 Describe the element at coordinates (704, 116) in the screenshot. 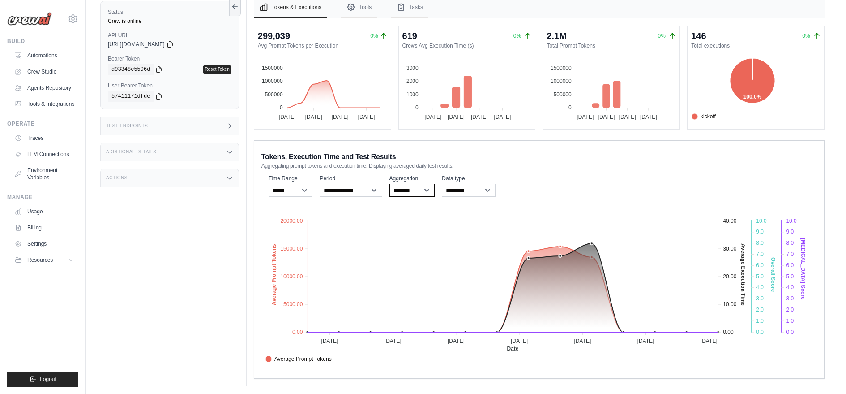

I see `span: kickoff` at that location.